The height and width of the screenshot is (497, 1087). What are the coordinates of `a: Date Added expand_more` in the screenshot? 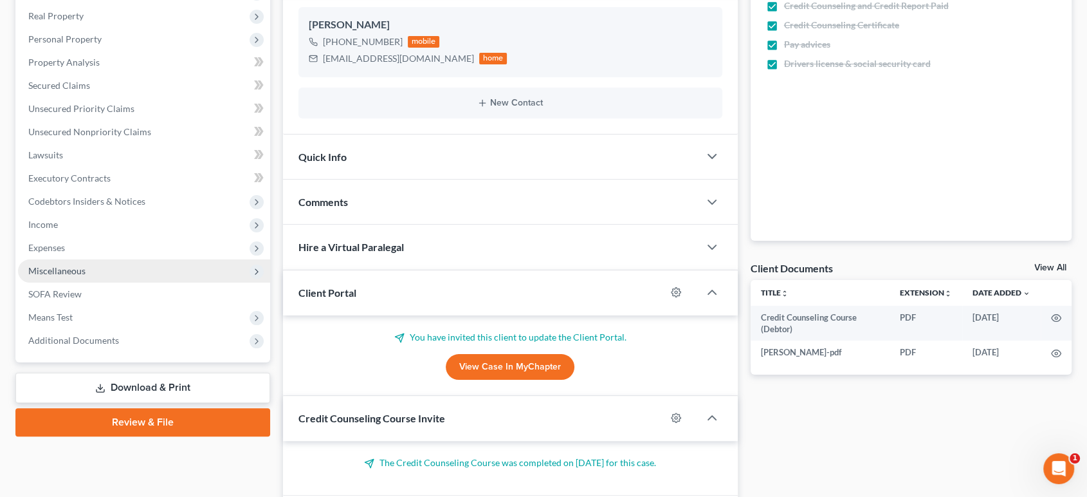 It's located at (1001, 292).